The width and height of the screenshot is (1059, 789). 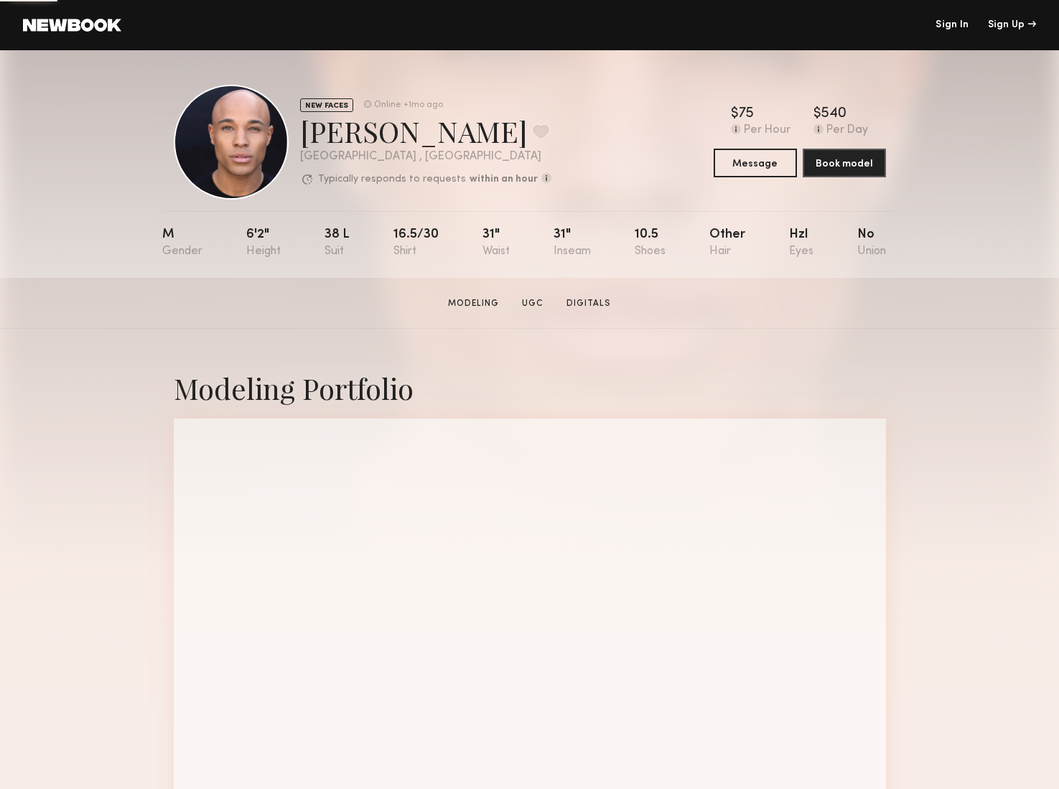 What do you see at coordinates (766, 131) in the screenshot?
I see `div: Per Hour` at bounding box center [766, 131].